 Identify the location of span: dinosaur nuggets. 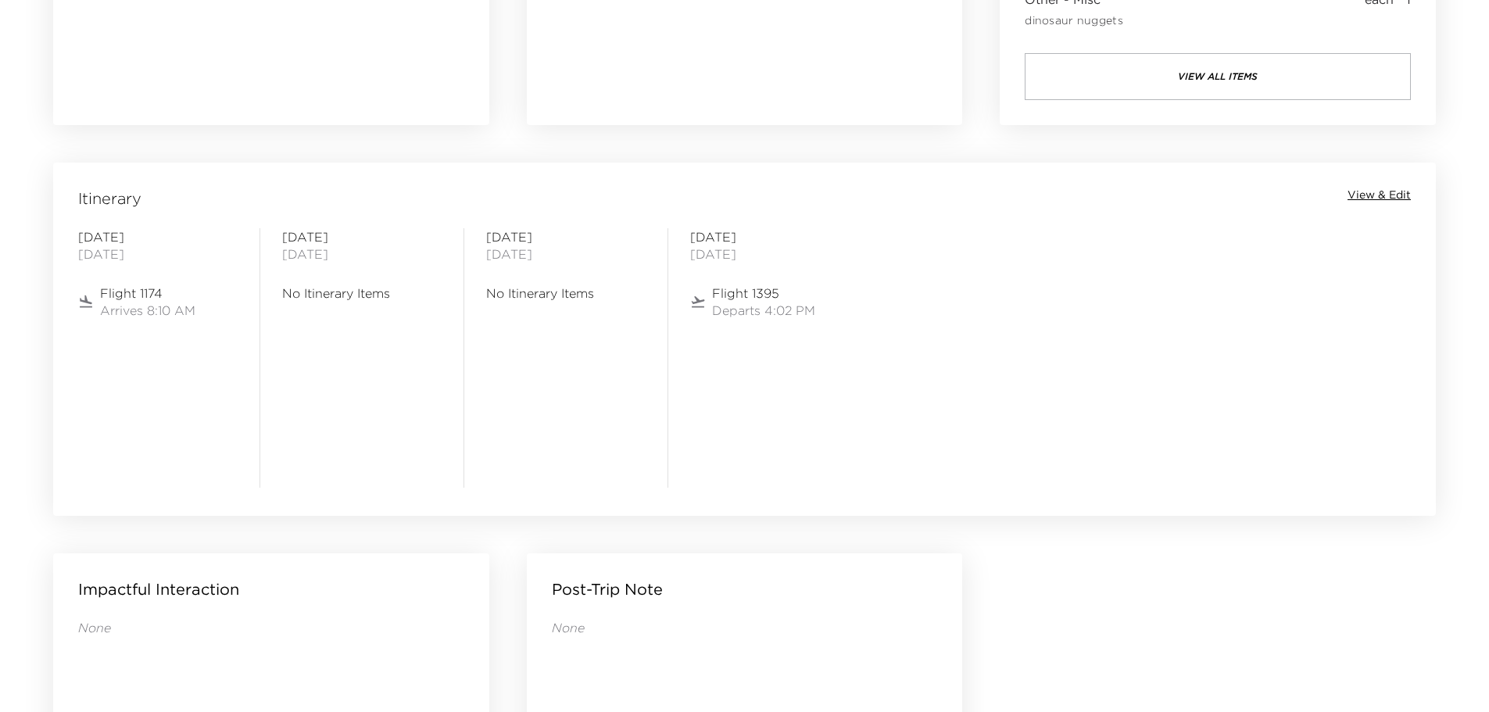
(1073, 21).